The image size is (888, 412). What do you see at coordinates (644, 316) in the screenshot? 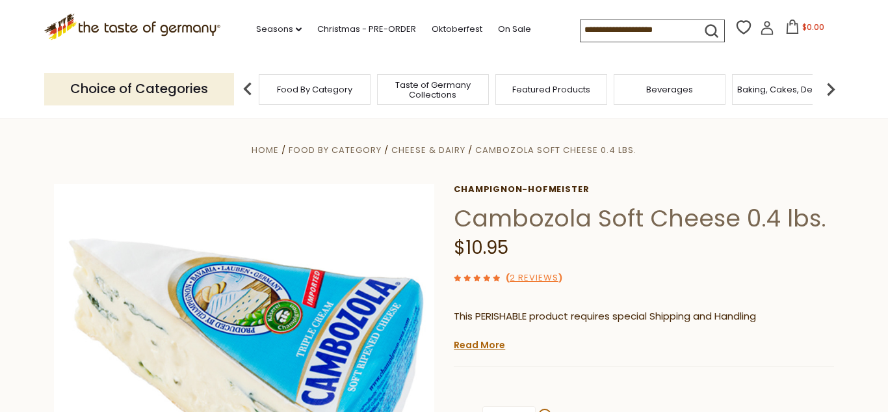
I see `p: This PERISHABLE product requires special Shipping and Handling` at bounding box center [644, 316].